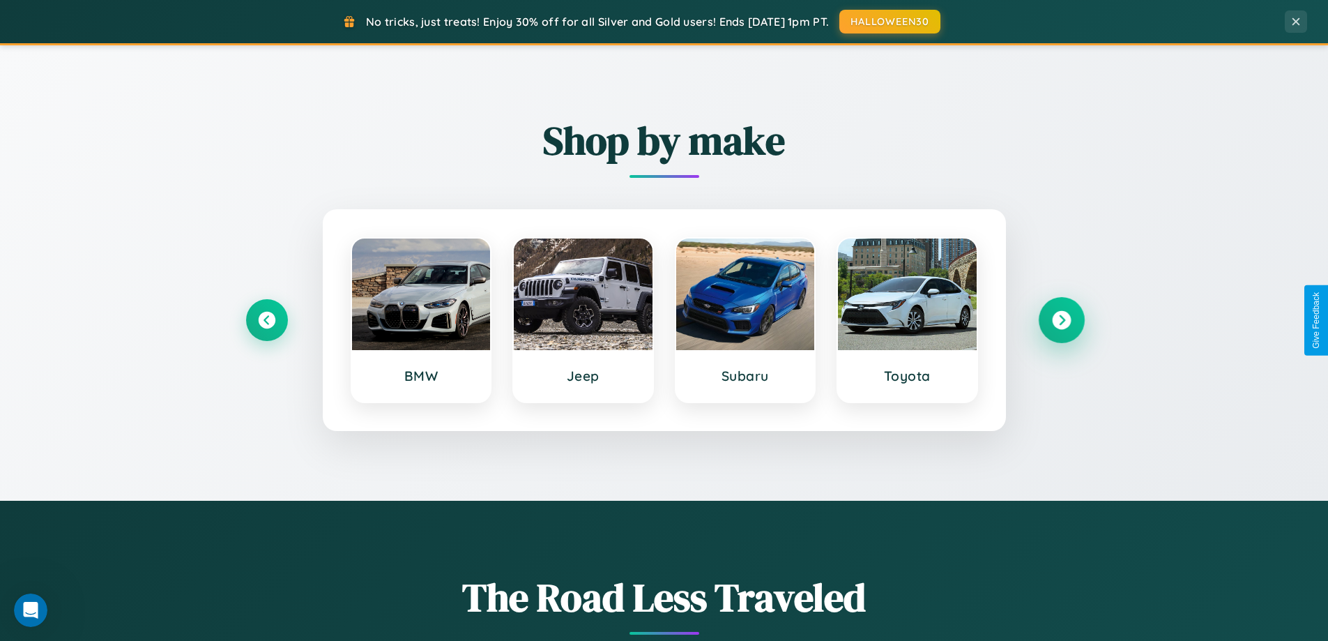 The height and width of the screenshot is (641, 1328). What do you see at coordinates (745, 376) in the screenshot?
I see `h3: Subaru` at bounding box center [745, 376].